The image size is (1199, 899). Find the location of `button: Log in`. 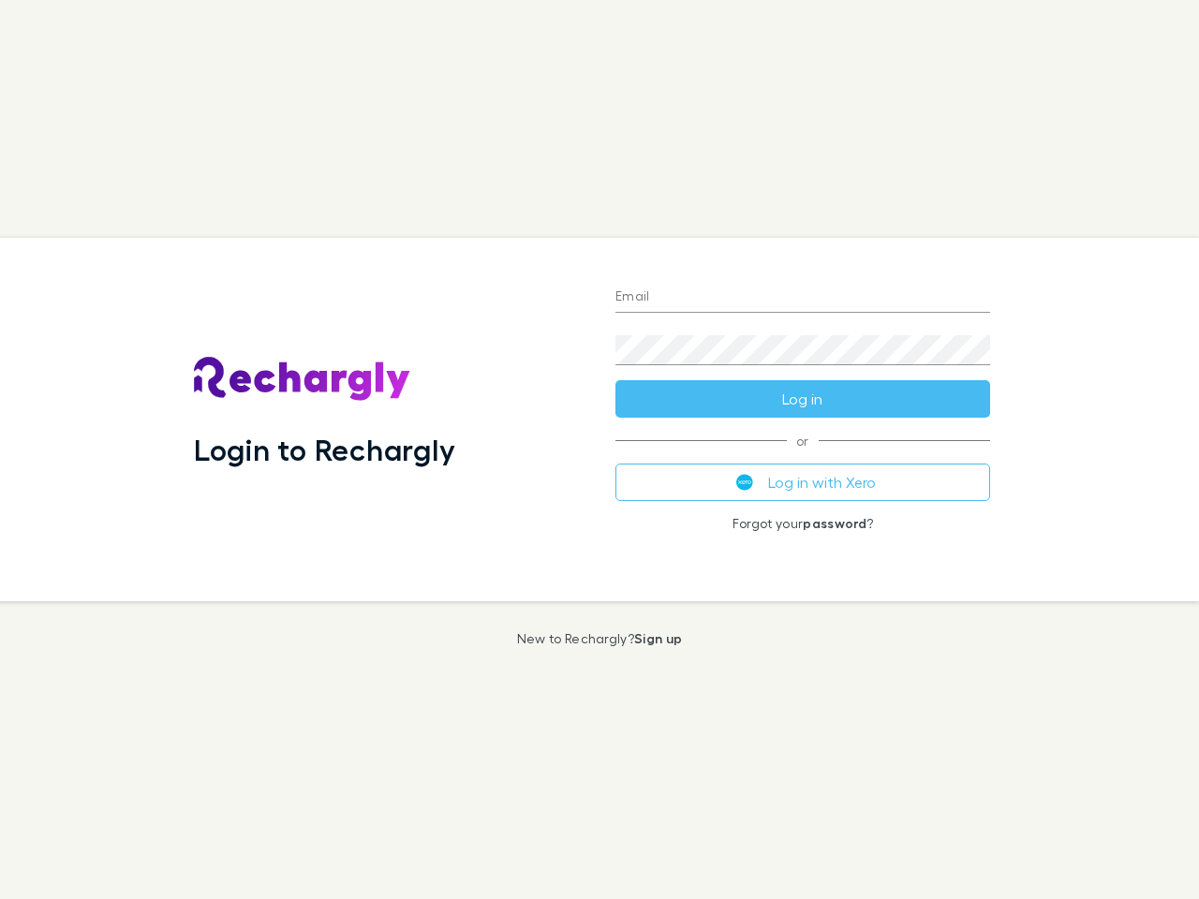

button: Log in is located at coordinates (803, 399).